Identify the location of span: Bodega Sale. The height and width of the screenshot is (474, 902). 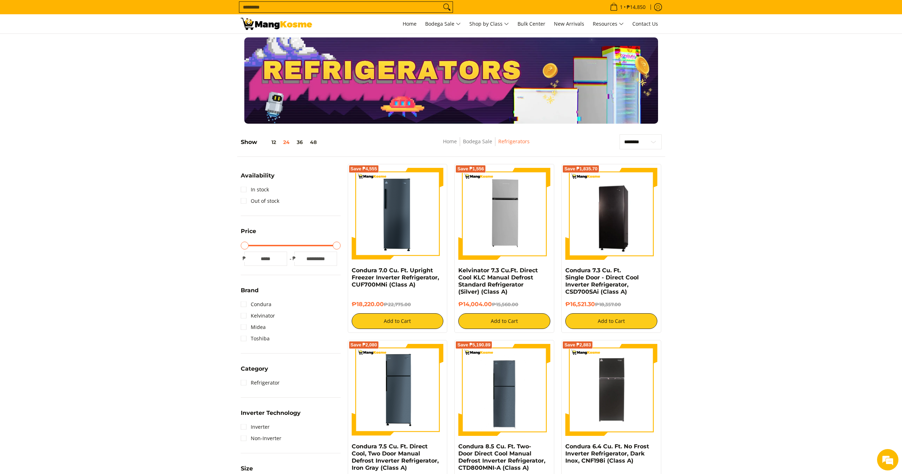
(443, 24).